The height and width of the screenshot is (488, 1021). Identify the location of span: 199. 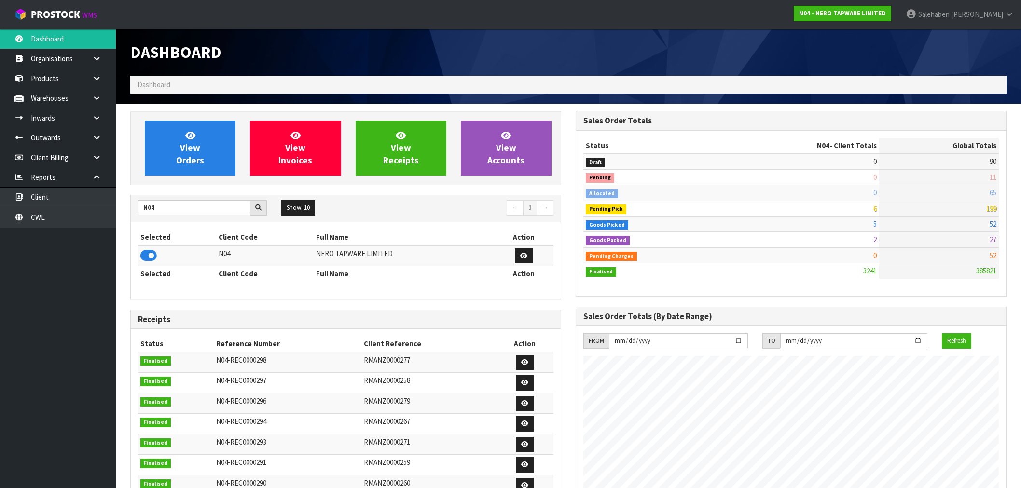
(991, 208).